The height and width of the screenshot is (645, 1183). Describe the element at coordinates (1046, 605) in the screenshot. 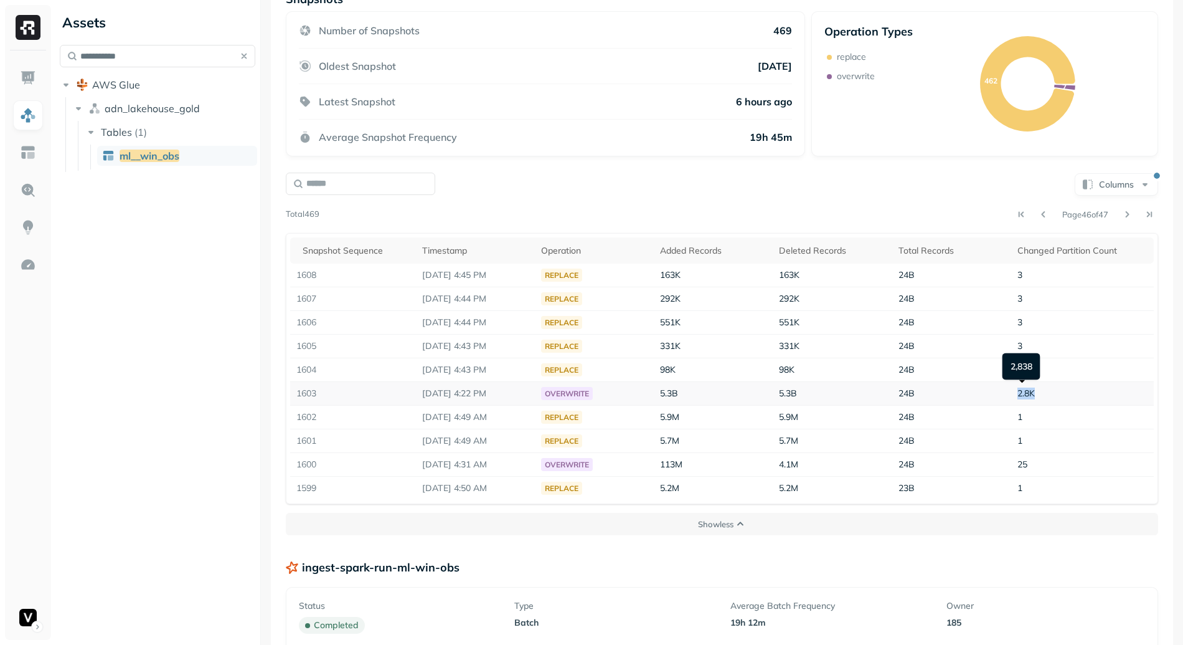

I see `p: Owner` at that location.